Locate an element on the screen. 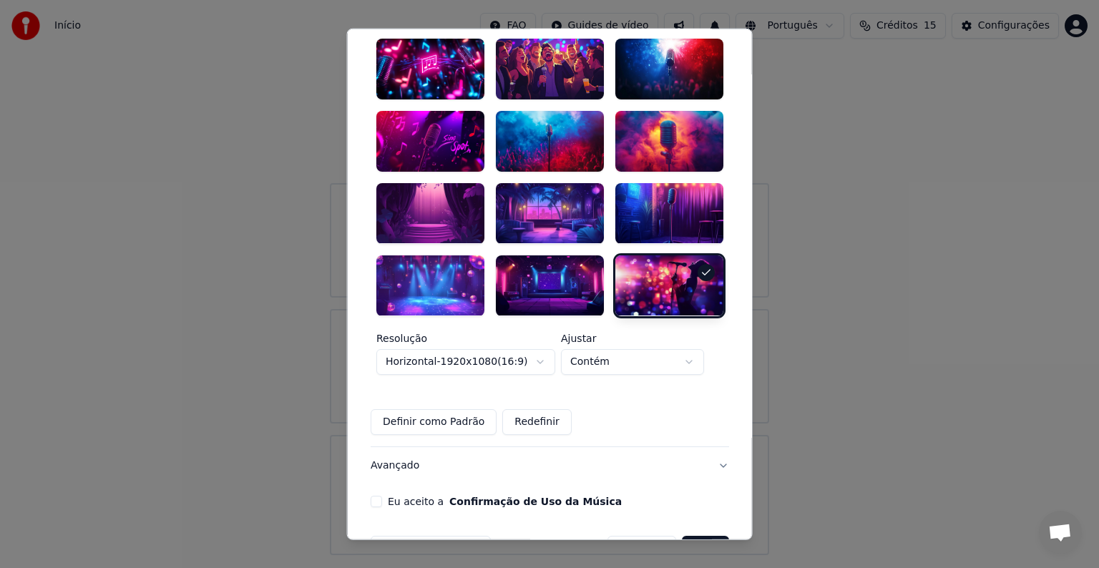 This screenshot has width=1099, height=568. button: Criar is located at coordinates (705, 548).